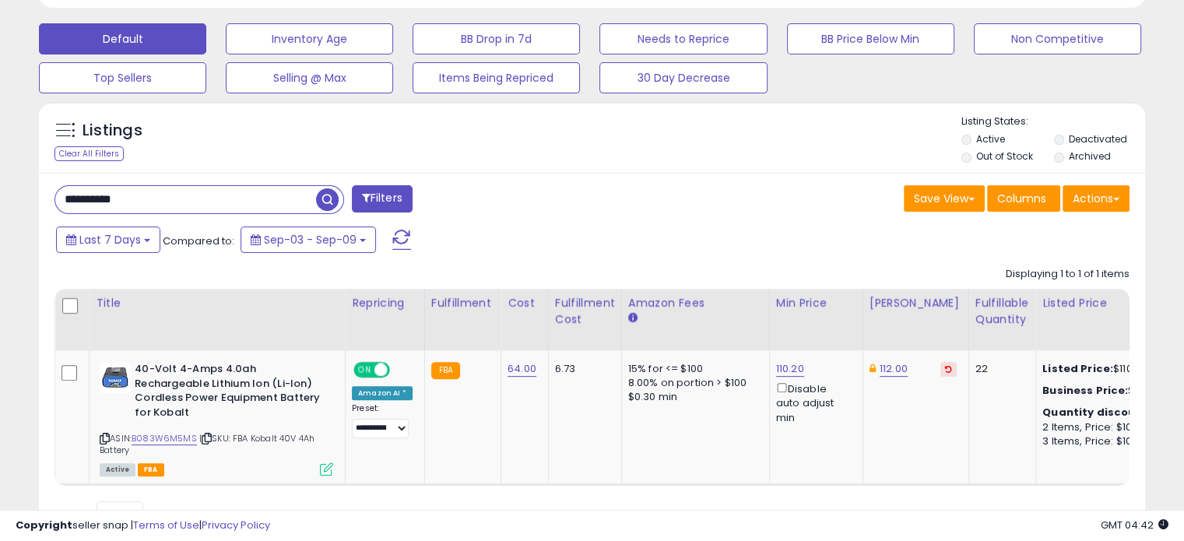 The height and width of the screenshot is (541, 1184). What do you see at coordinates (1000, 369) in the screenshot?
I see `div: 22` at bounding box center [1000, 369].